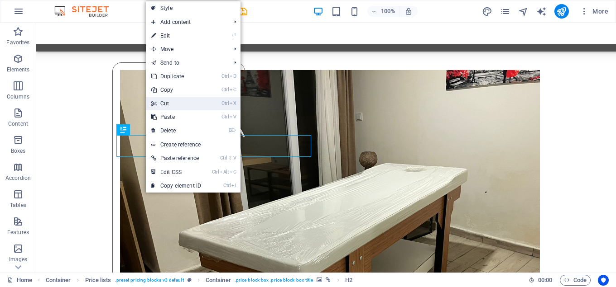 The image size is (616, 287). I want to click on img: Editor Logo, so click(86, 11).